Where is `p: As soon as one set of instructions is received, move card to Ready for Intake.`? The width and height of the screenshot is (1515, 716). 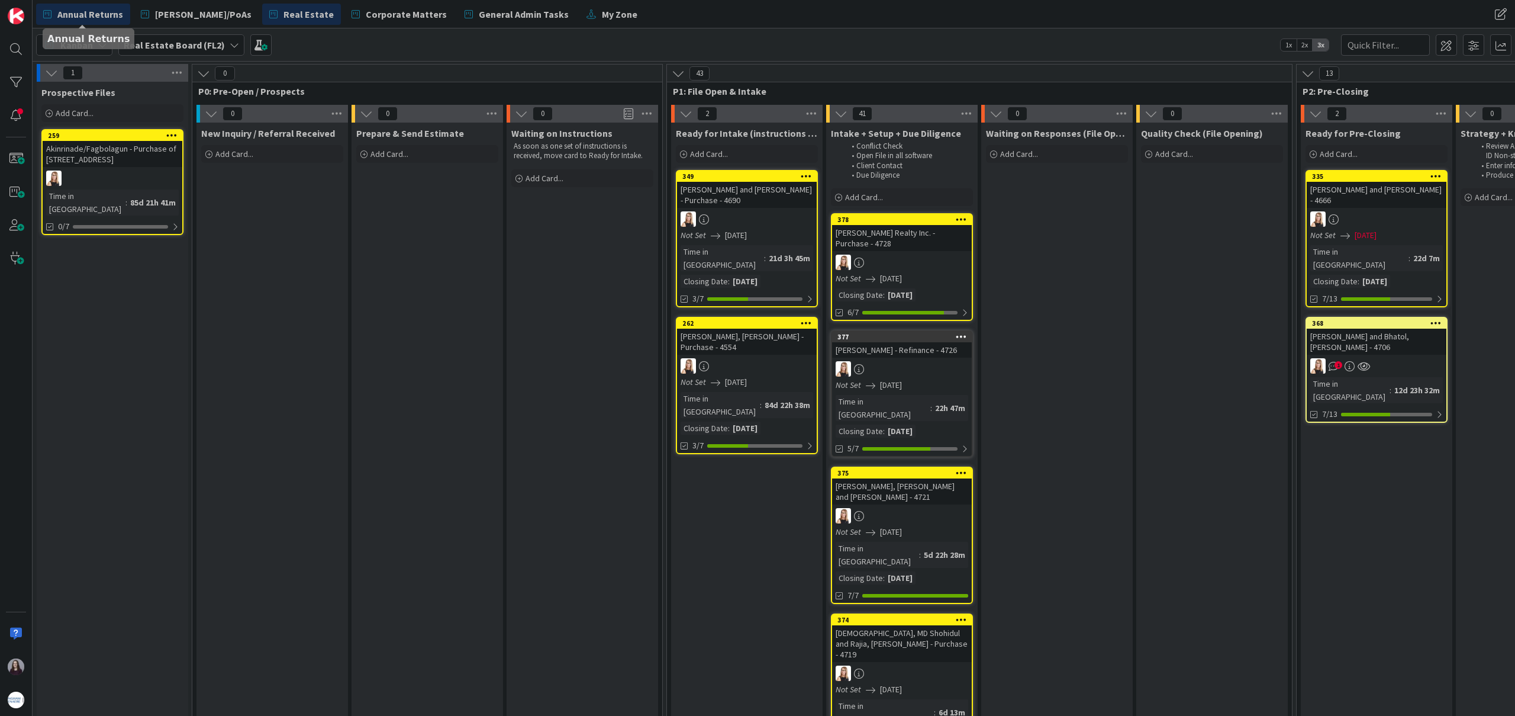
p: As soon as one set of instructions is received, move card to Ready for Intake. is located at coordinates (582, 151).